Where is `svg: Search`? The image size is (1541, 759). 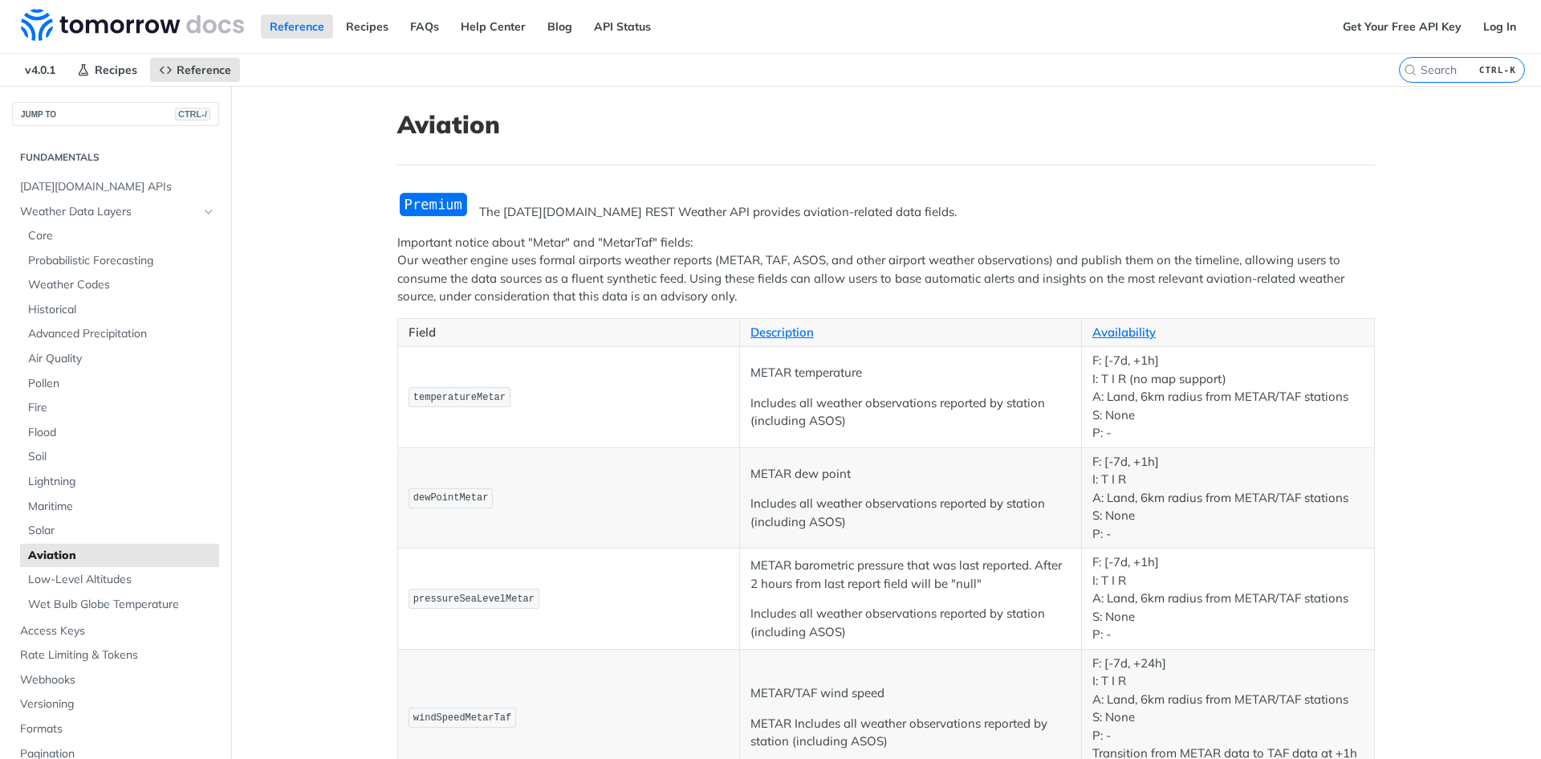 svg: Search is located at coordinates (1410, 70).